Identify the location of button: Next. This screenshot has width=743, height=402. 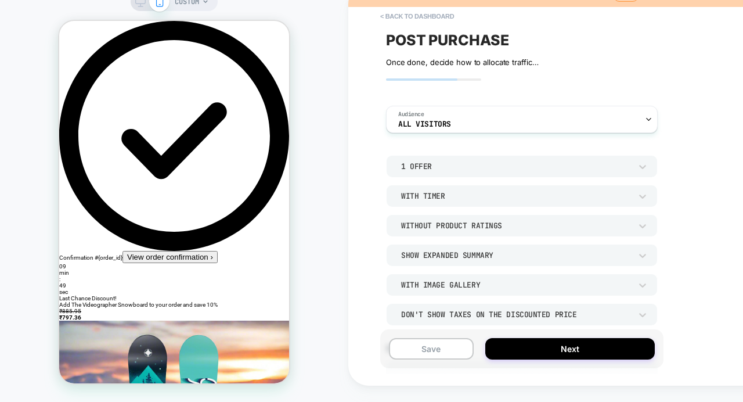
(570, 348).